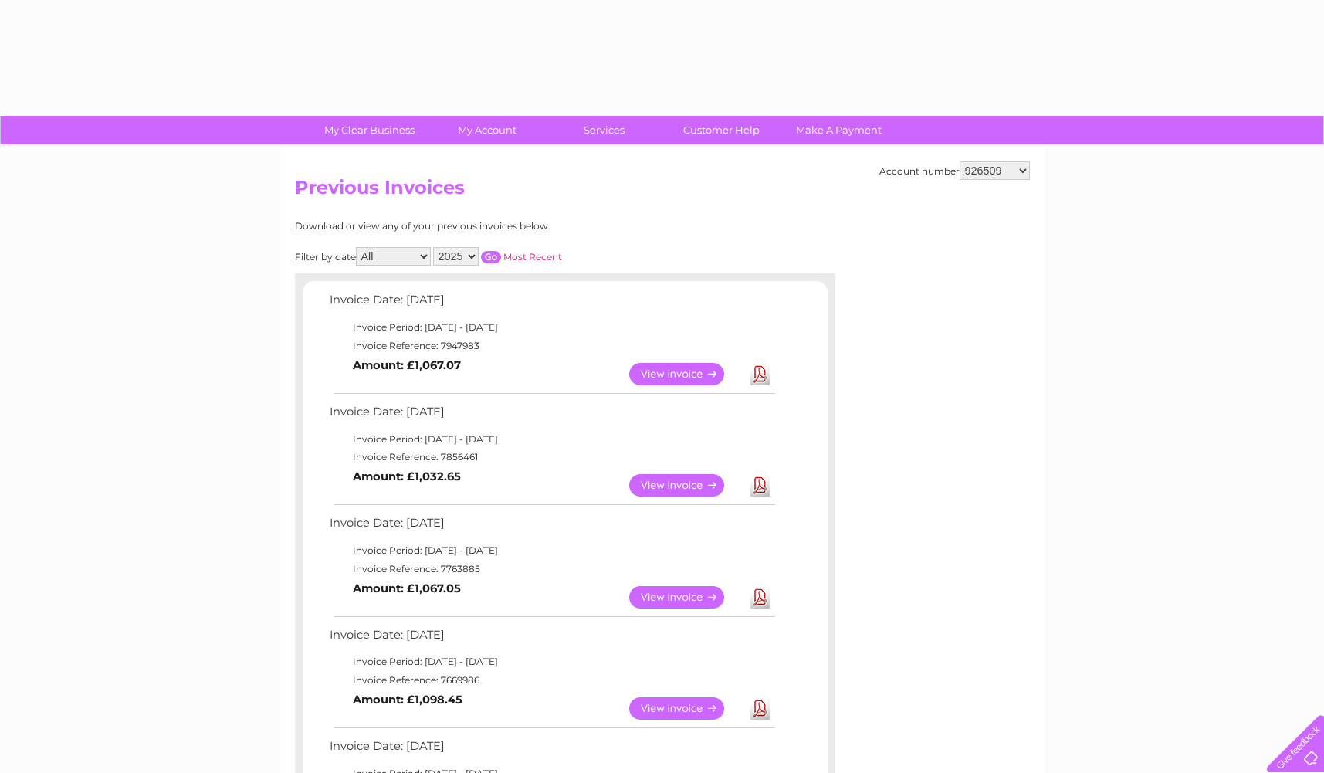 The height and width of the screenshot is (773, 1324). Describe the element at coordinates (533, 256) in the screenshot. I see `a: Most Recent` at that location.